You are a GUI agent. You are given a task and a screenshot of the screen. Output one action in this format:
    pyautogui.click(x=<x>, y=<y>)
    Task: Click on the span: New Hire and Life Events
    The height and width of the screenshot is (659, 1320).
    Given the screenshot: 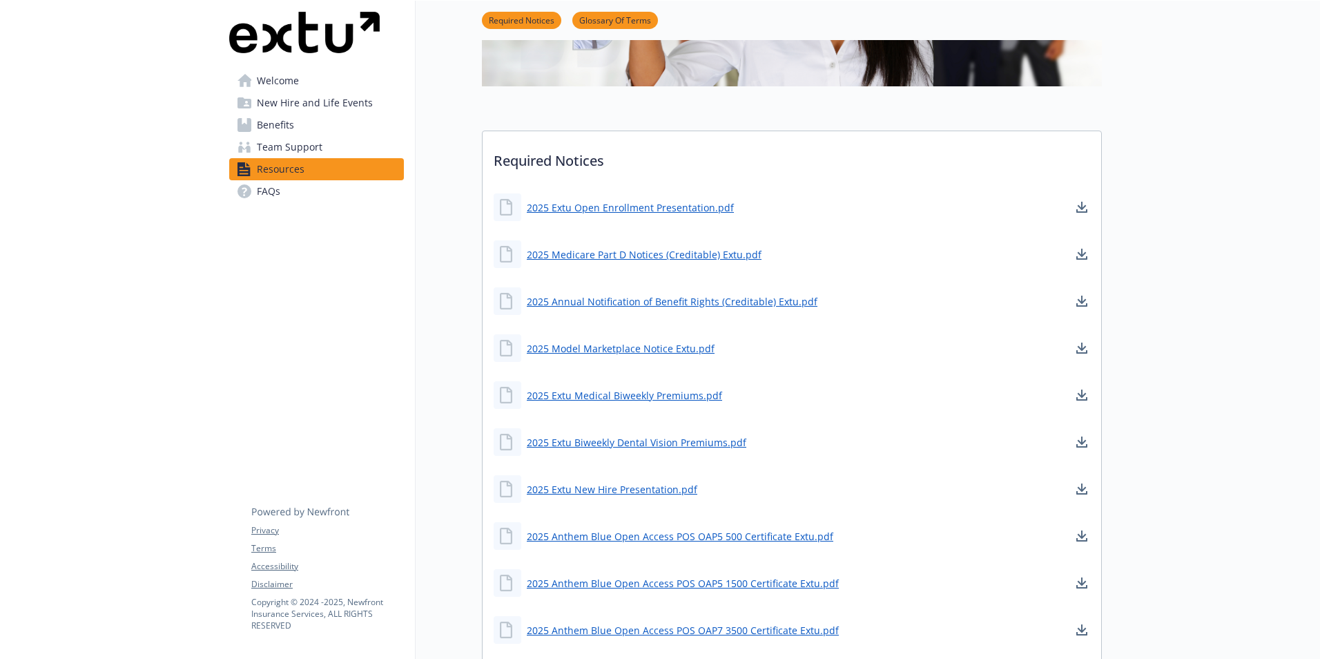 What is the action you would take?
    pyautogui.click(x=315, y=103)
    